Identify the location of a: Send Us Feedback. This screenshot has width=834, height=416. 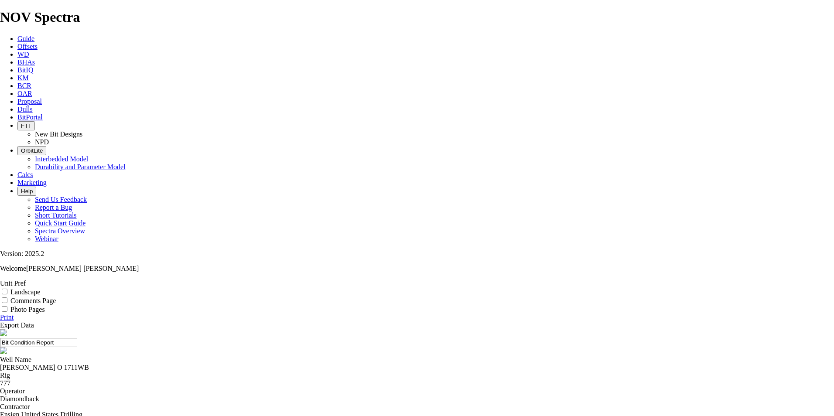
(61, 199).